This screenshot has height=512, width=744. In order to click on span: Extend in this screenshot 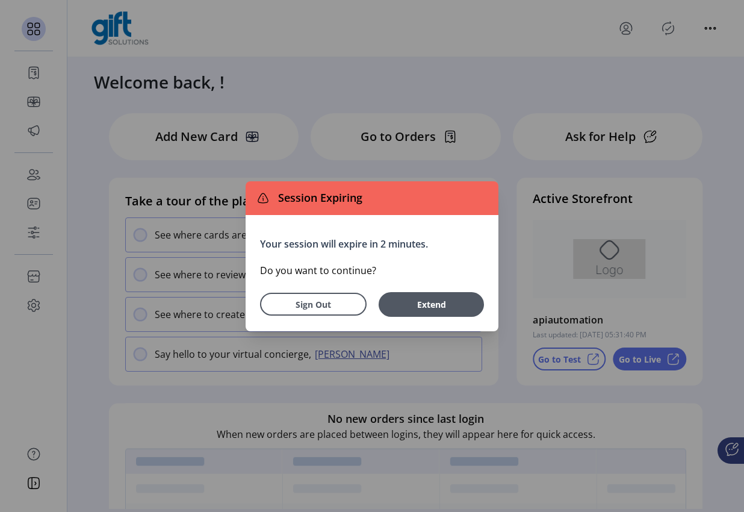, I will do `click(431, 304)`.